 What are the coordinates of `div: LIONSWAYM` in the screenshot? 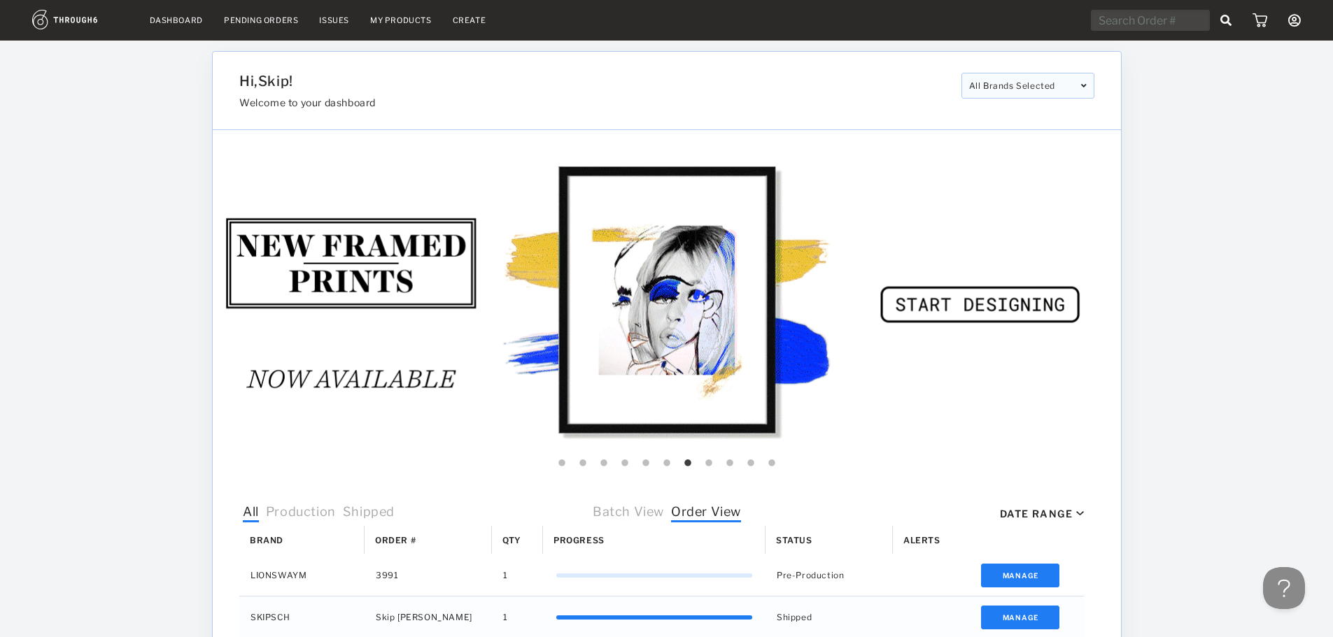 It's located at (302, 575).